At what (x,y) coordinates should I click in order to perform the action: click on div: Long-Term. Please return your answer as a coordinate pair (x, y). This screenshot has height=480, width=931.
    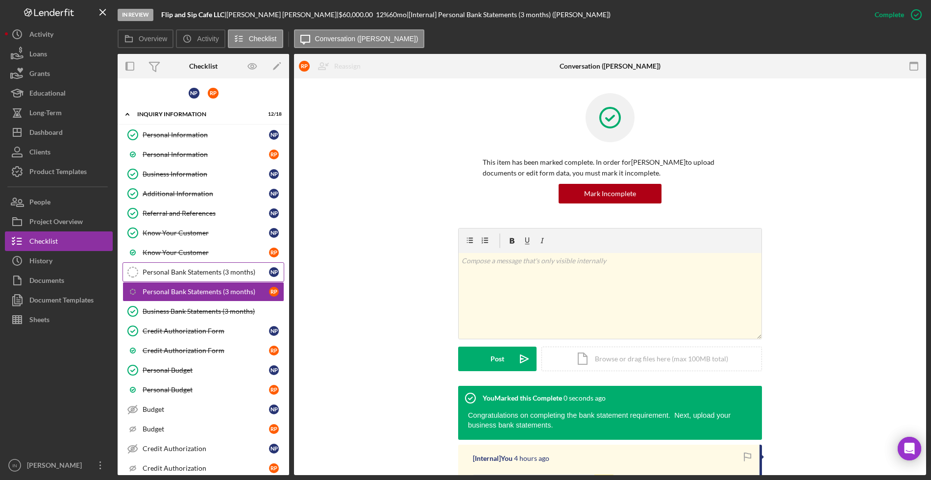
    Looking at the image, I should click on (46, 114).